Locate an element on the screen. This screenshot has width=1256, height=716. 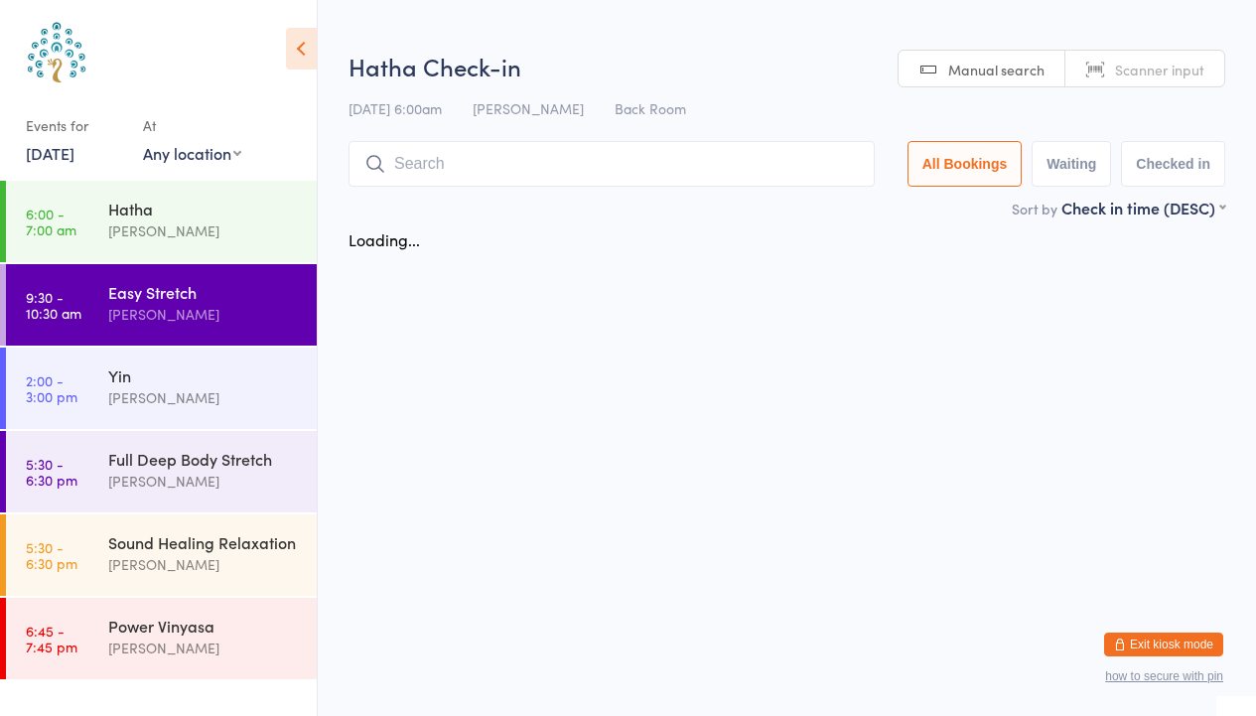
div: Easy Stretch is located at coordinates (204, 292).